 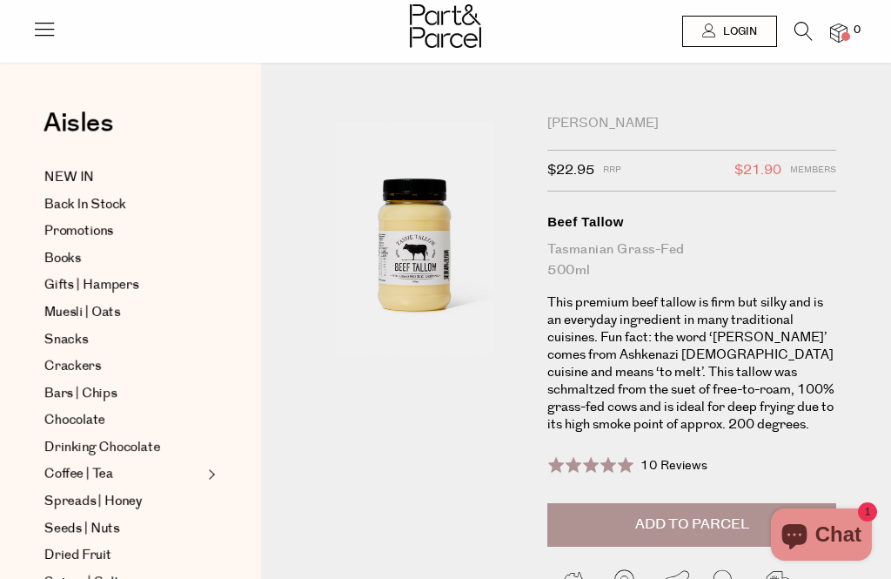 What do you see at coordinates (124, 393) in the screenshot?
I see `a: Bars | Chips` at bounding box center [124, 393].